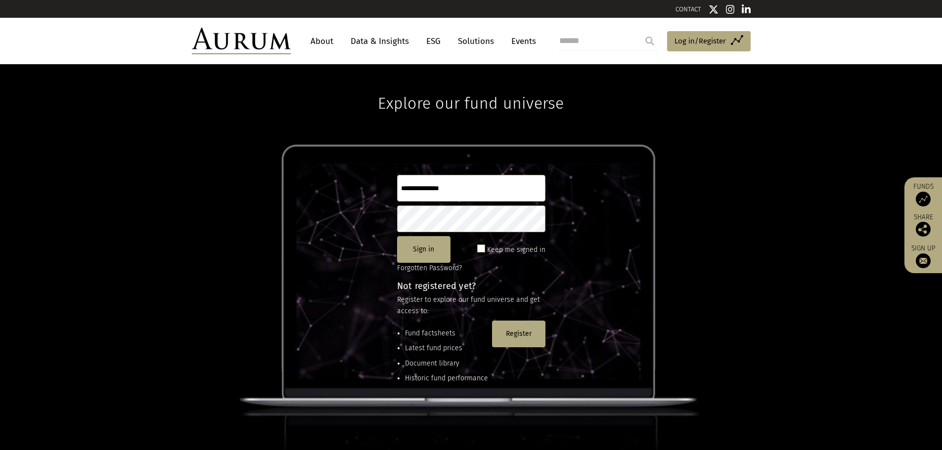  Describe the element at coordinates (746, 9) in the screenshot. I see `img: Linkedin icon` at that location.